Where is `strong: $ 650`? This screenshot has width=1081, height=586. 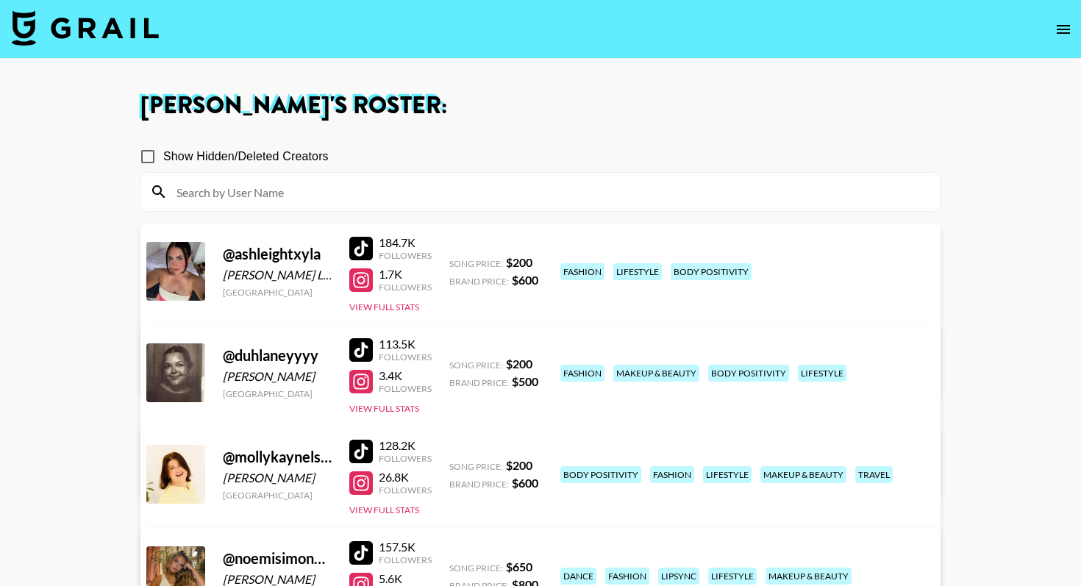 strong: $ 650 is located at coordinates (519, 566).